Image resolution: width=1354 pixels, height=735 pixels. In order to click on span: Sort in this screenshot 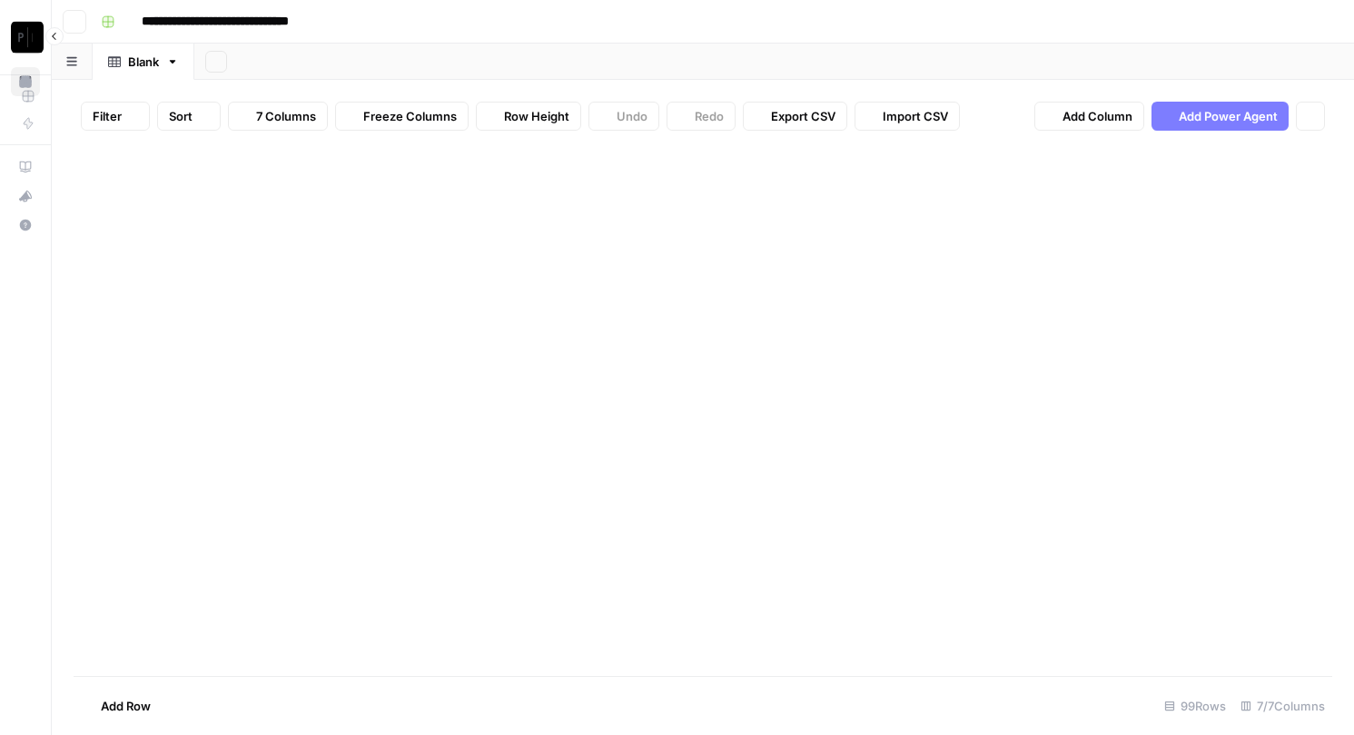, I will do `click(181, 116)`.